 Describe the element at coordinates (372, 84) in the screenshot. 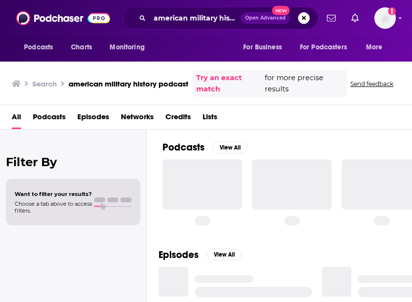

I see `button: Send feedback` at that location.